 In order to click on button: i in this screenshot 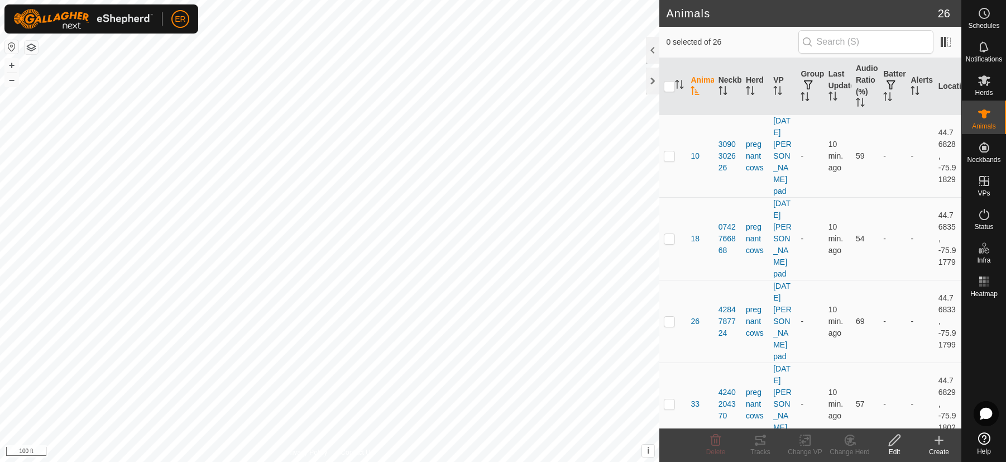, I will do `click(648, 450)`.